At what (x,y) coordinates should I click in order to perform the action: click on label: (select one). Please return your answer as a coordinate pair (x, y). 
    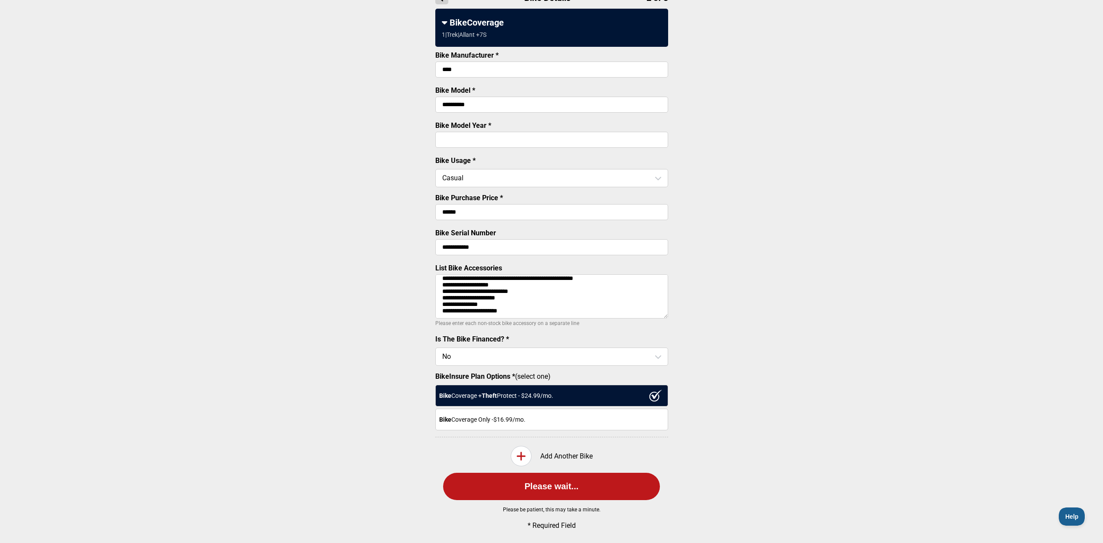
    Looking at the image, I should click on (551, 376).